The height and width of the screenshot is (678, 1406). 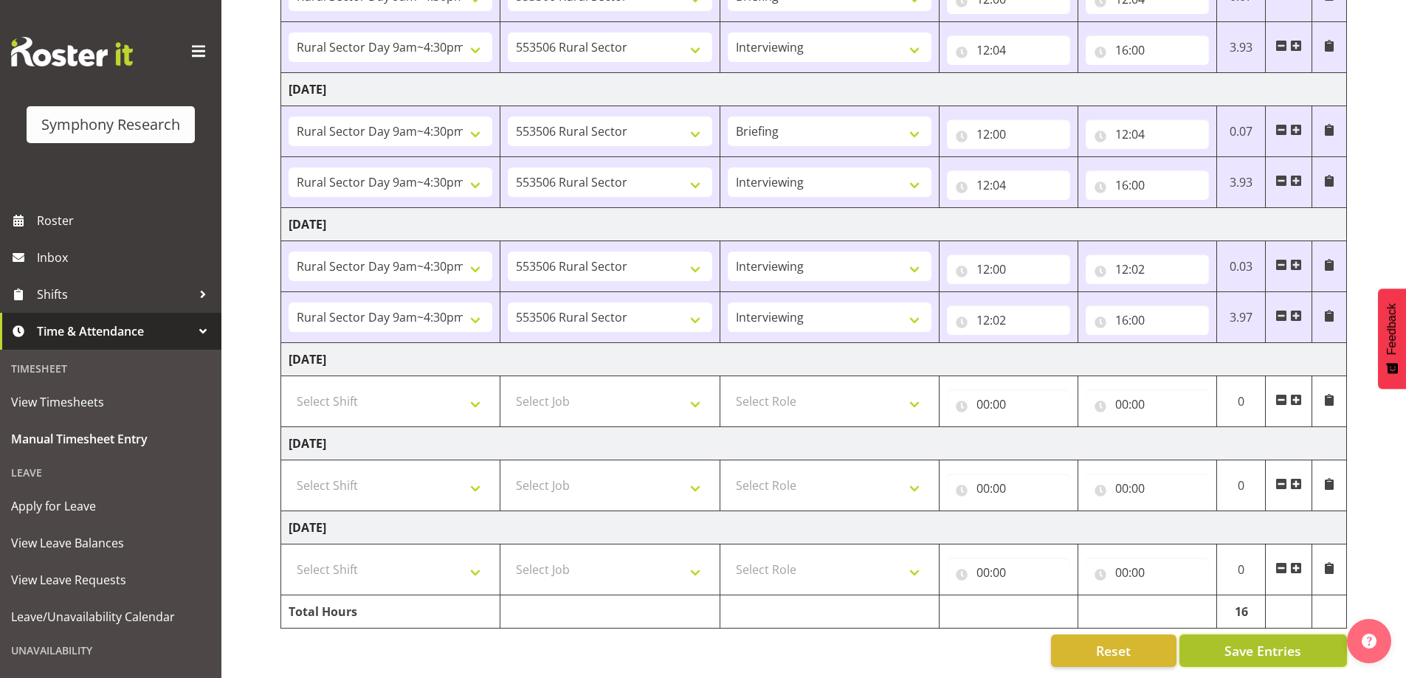 I want to click on div: Symphony Research, so click(x=111, y=125).